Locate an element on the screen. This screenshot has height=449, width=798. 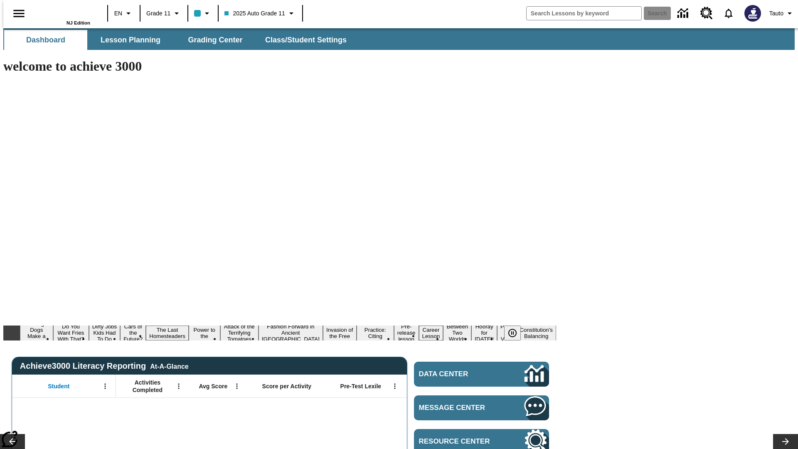
button: Slide 6 Solar Power to the People is located at coordinates (205, 333).